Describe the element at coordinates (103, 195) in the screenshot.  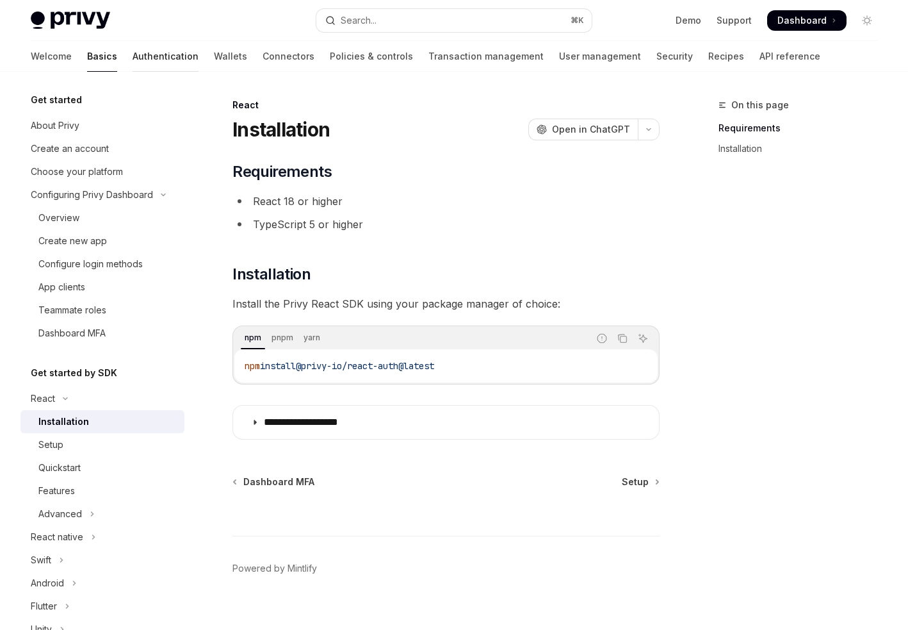
I see `button: Toggle Configuring Privy Dashboard section` at that location.